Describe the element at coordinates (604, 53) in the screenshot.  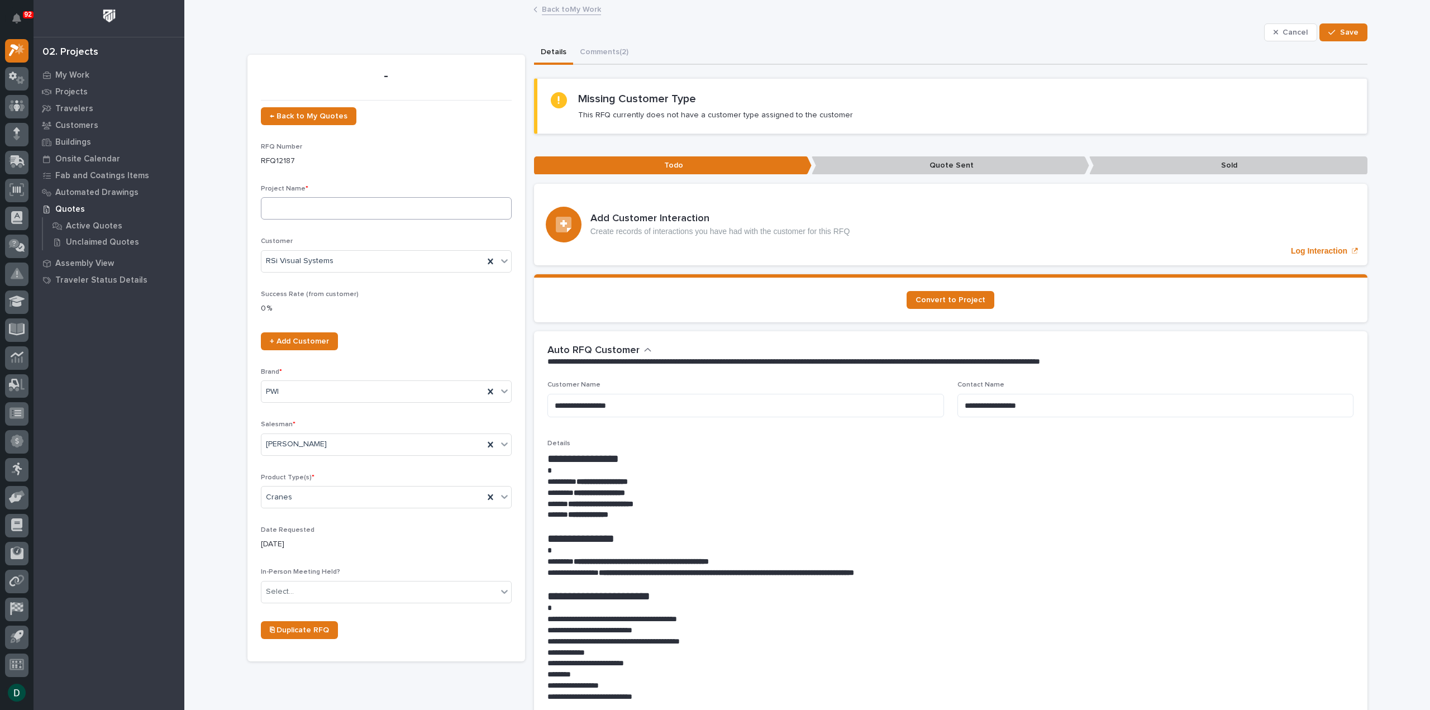
I see `button: Comments (2)` at that location.